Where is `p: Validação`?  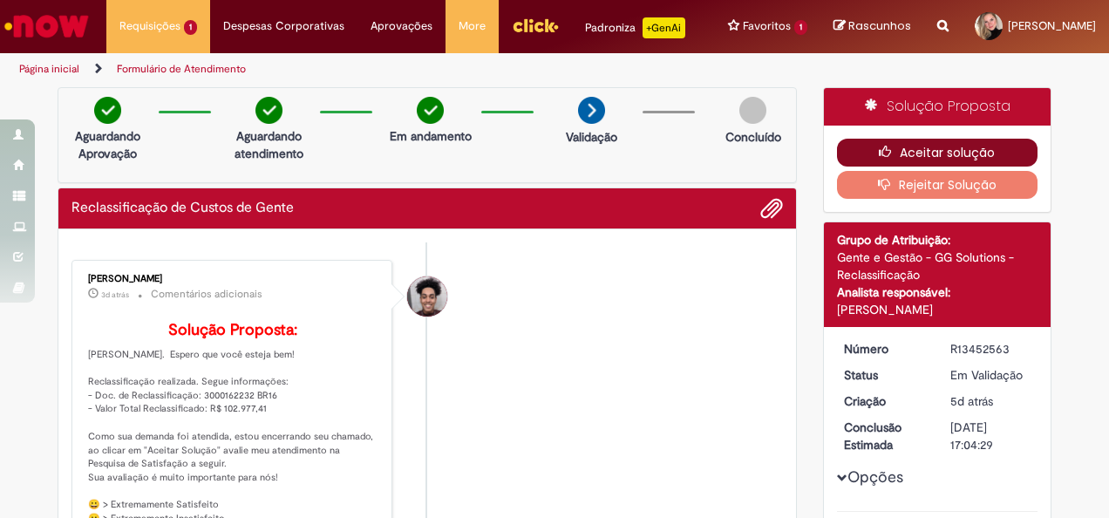
p: Validação is located at coordinates (591, 137).